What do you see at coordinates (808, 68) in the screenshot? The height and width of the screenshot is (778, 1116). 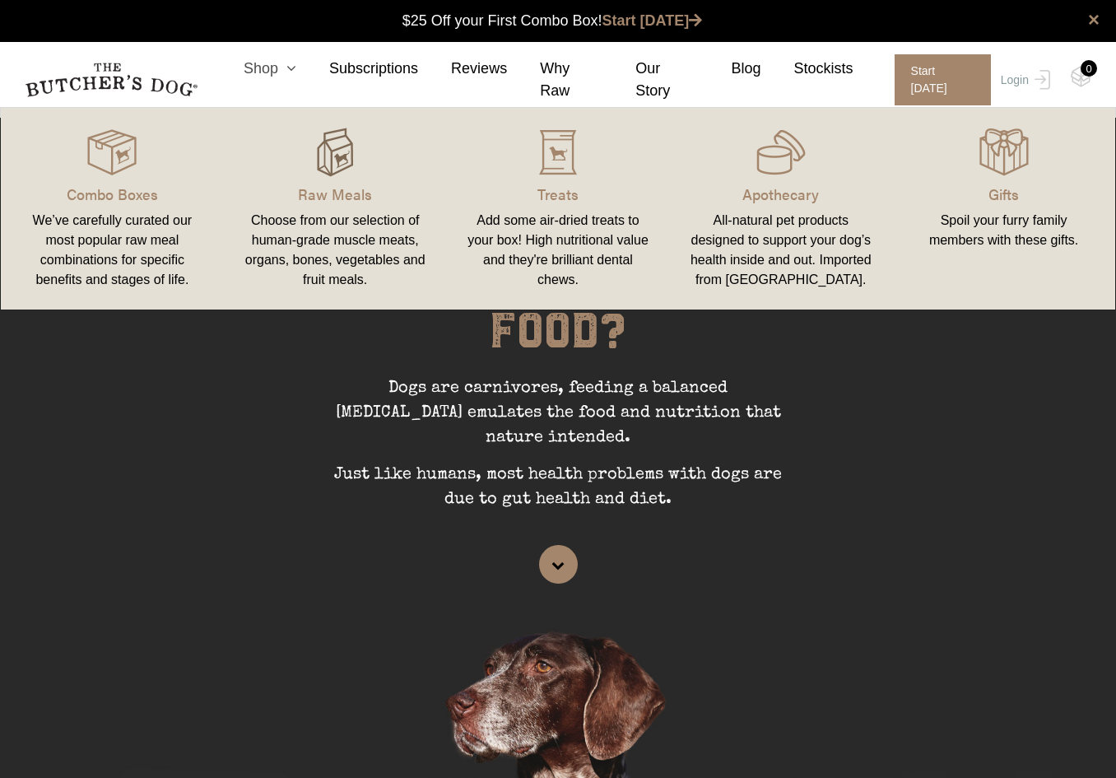 I see `a: Stockists` at bounding box center [808, 68].